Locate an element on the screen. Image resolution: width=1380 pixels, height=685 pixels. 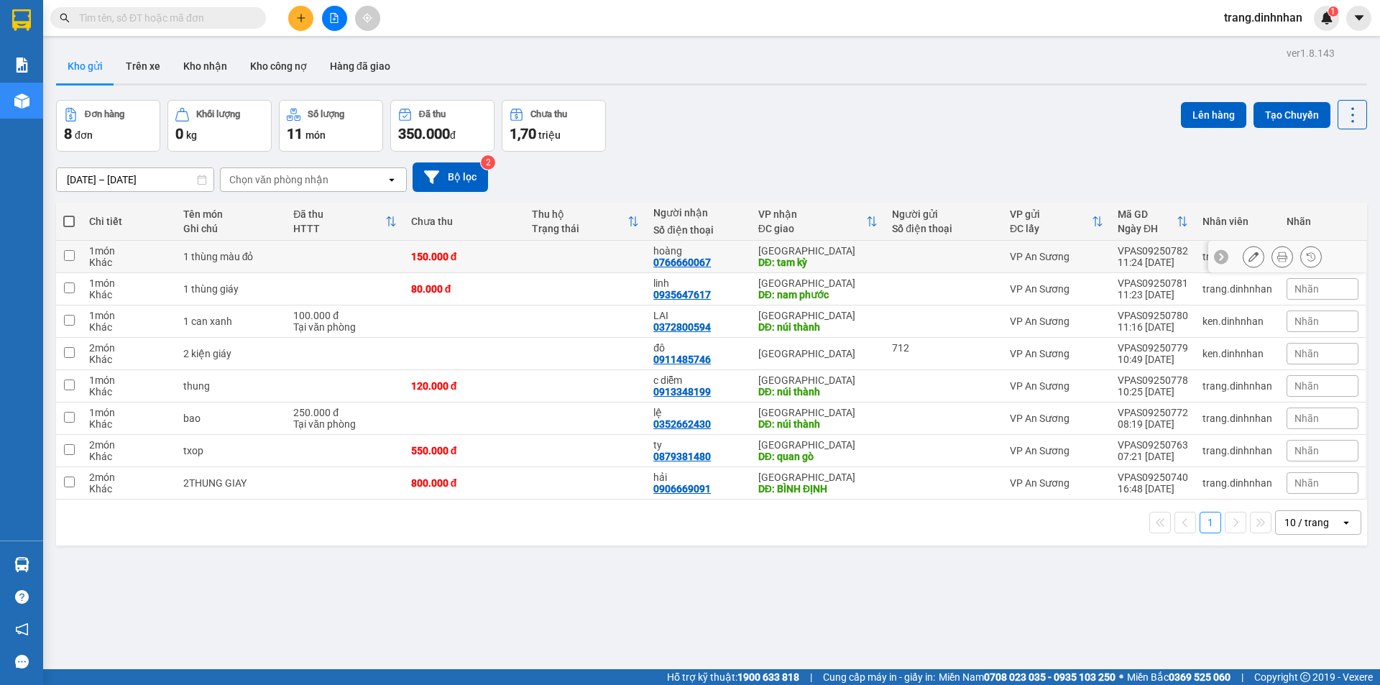
img: logo-vxr is located at coordinates (22, 20).